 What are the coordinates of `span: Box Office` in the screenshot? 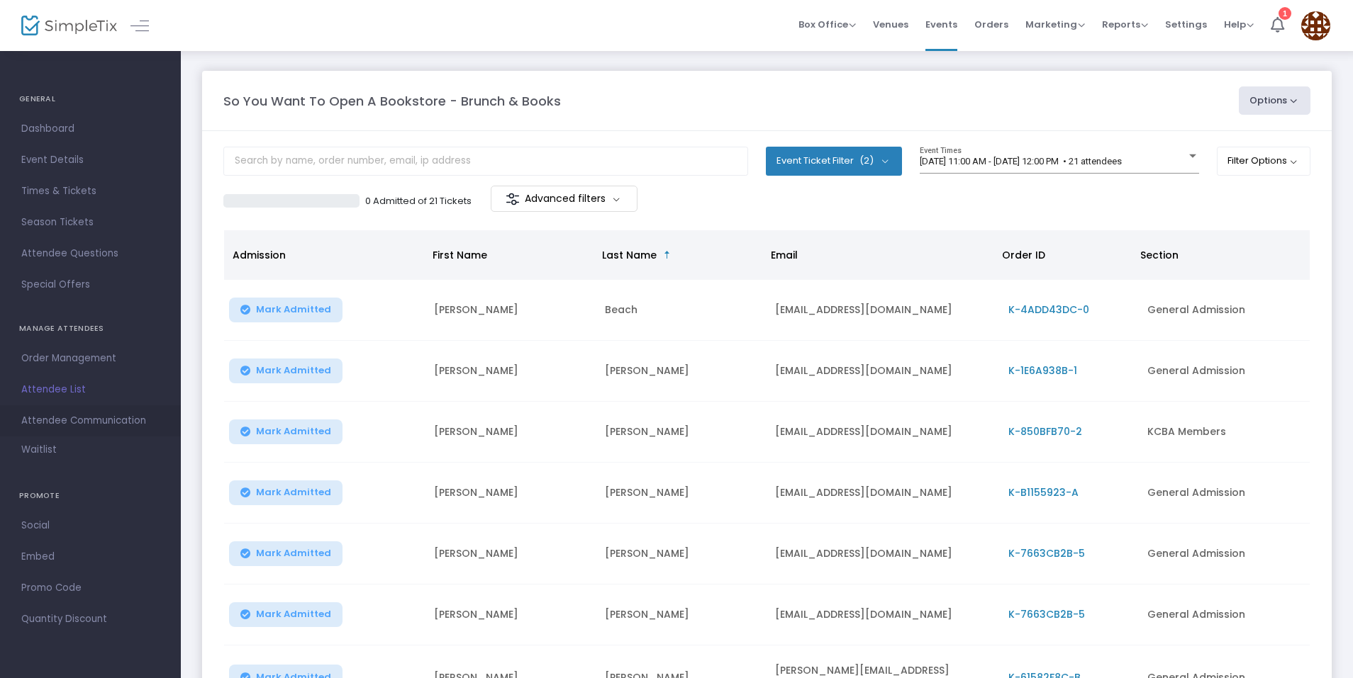 It's located at (827, 24).